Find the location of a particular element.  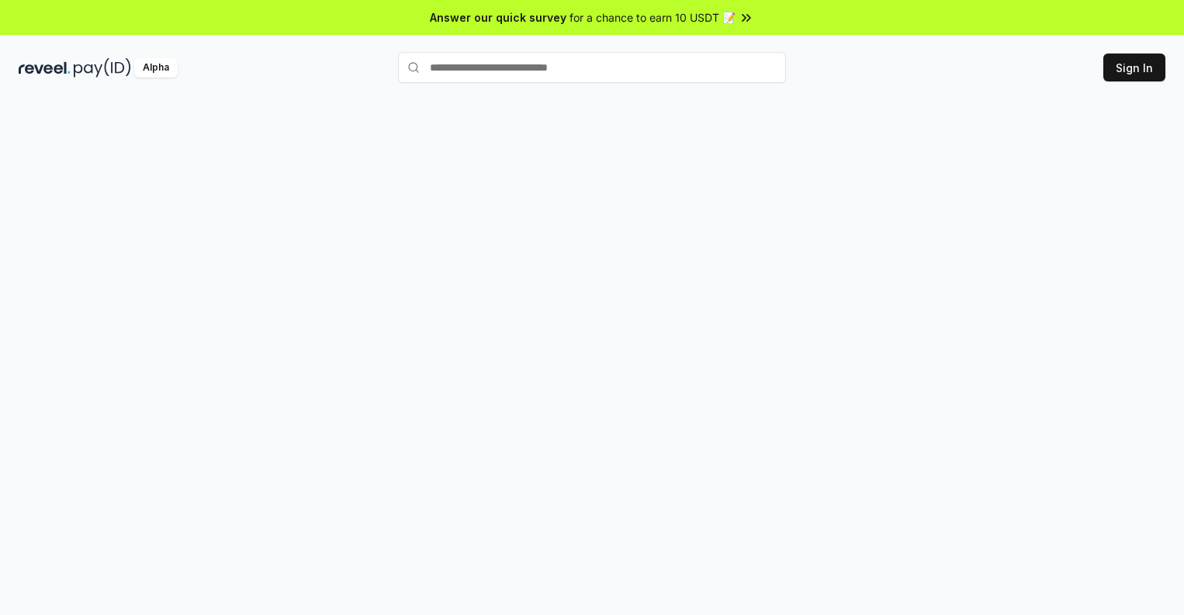

img: pay_id is located at coordinates (102, 67).